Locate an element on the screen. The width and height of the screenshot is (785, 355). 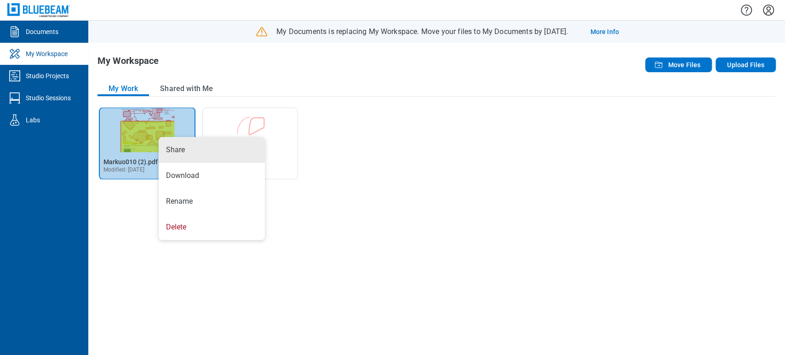
li: Download is located at coordinates (212, 176).